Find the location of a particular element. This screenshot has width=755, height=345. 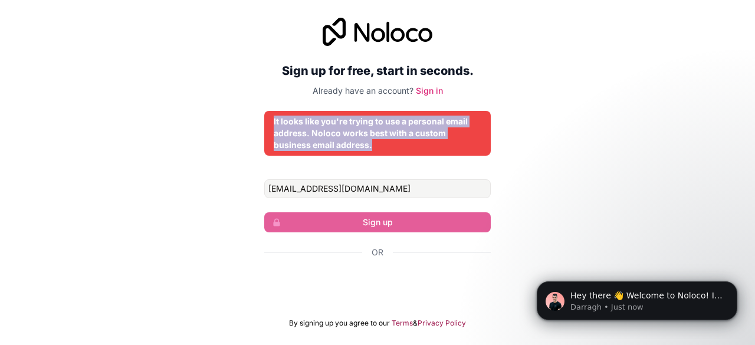

a: Sign in is located at coordinates (429, 90).